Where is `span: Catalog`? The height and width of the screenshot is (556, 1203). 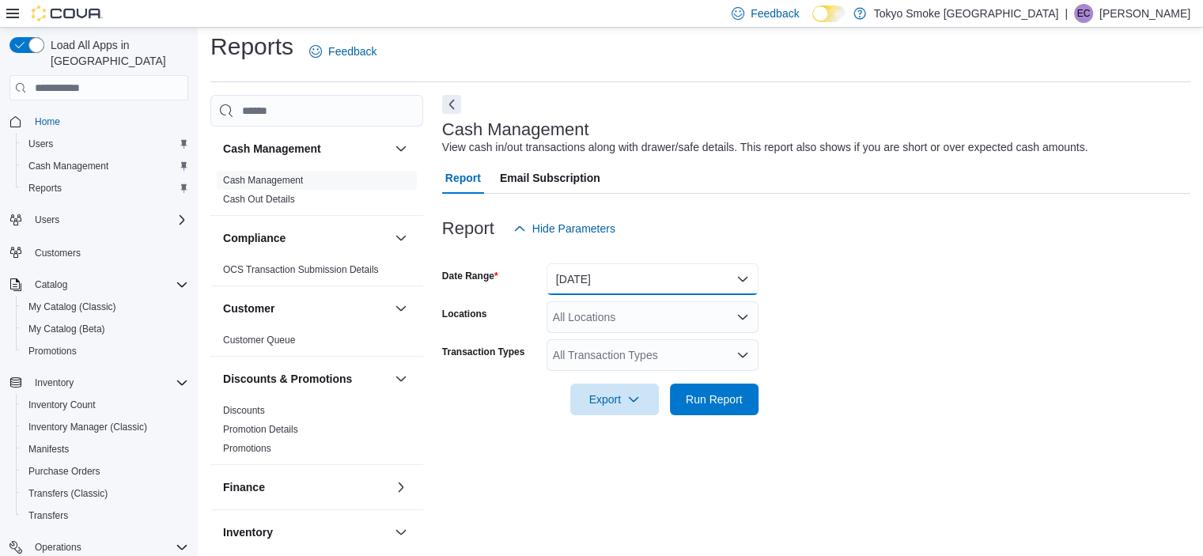 span: Catalog is located at coordinates (108, 285).